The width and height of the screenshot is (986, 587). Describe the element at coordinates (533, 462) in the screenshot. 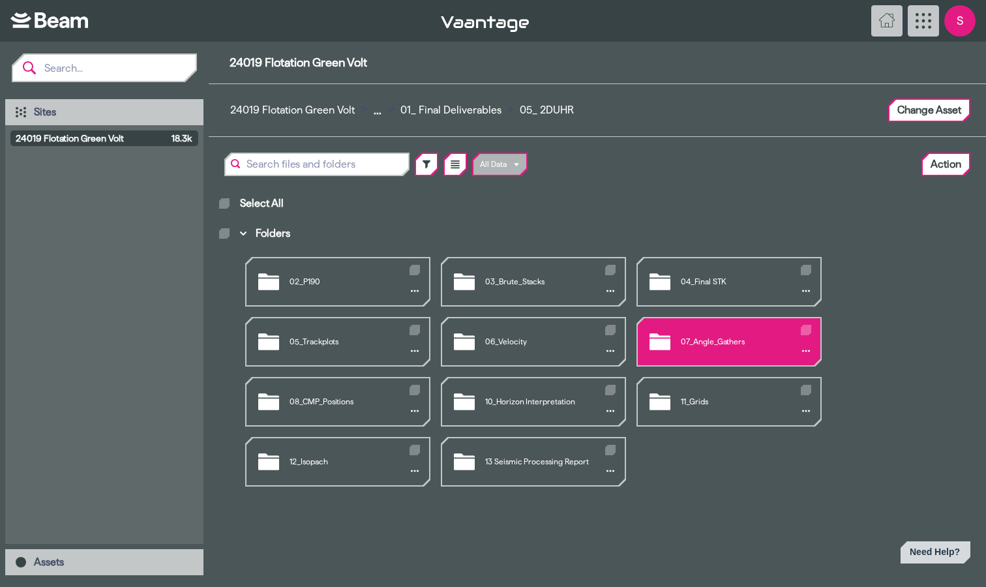

I see `div: 13 Seismic Processing Report` at that location.